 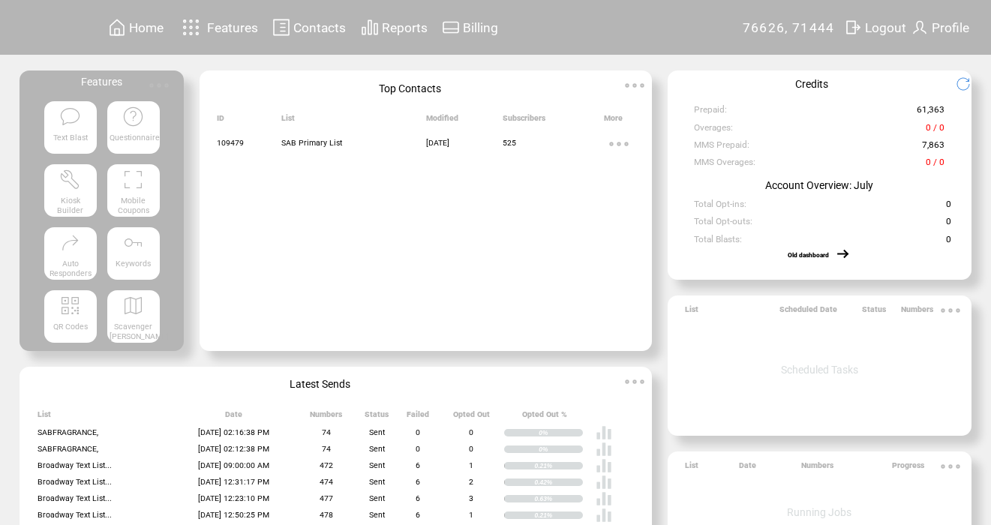 What do you see at coordinates (950, 28) in the screenshot?
I see `span: Profile` at bounding box center [950, 28].